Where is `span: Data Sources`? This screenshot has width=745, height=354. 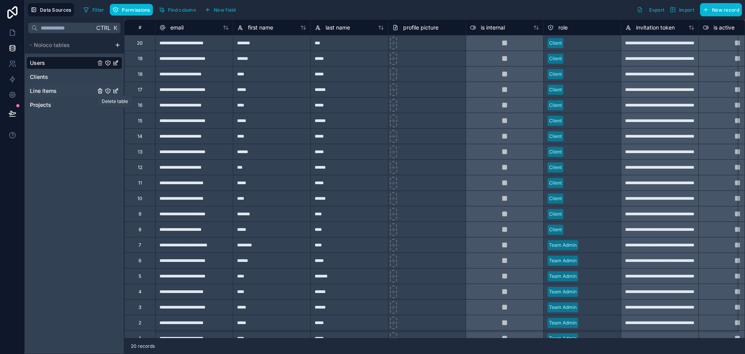
span: Data Sources is located at coordinates (56, 10).